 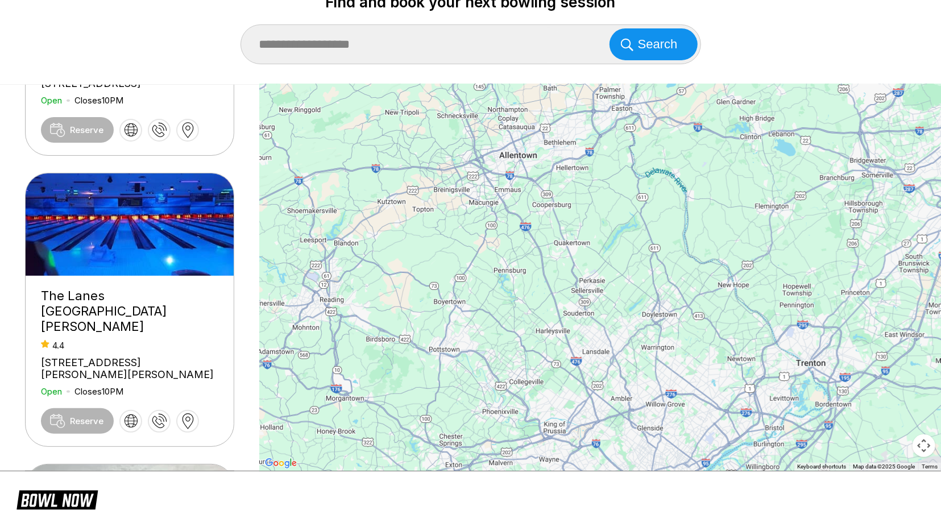 What do you see at coordinates (884, 466) in the screenshot?
I see `span: Map data ©2025 Google` at bounding box center [884, 466].